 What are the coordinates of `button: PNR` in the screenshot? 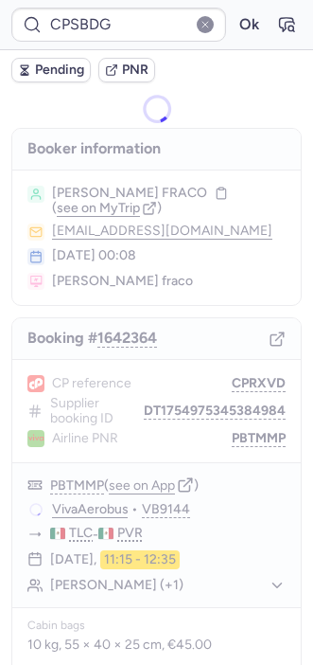 It's located at (127, 70).